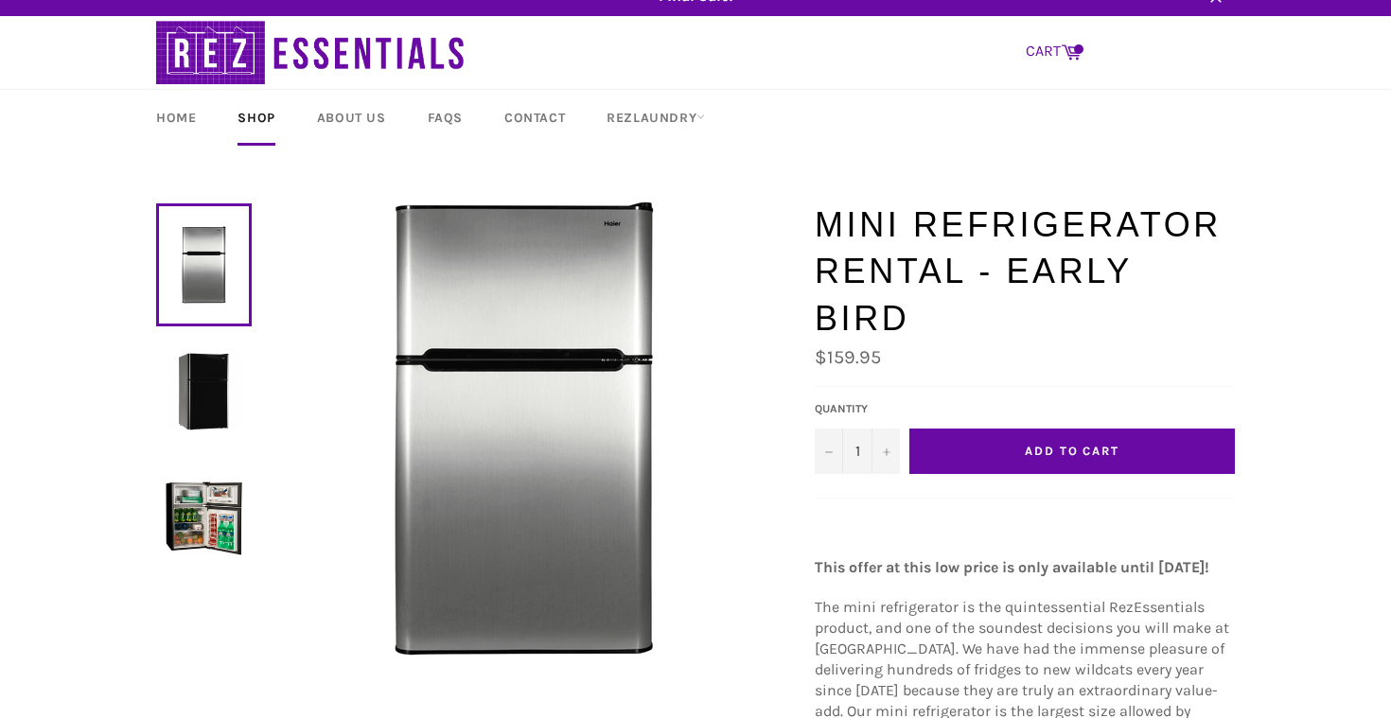 The height and width of the screenshot is (718, 1391). I want to click on a: FAQs, so click(445, 117).